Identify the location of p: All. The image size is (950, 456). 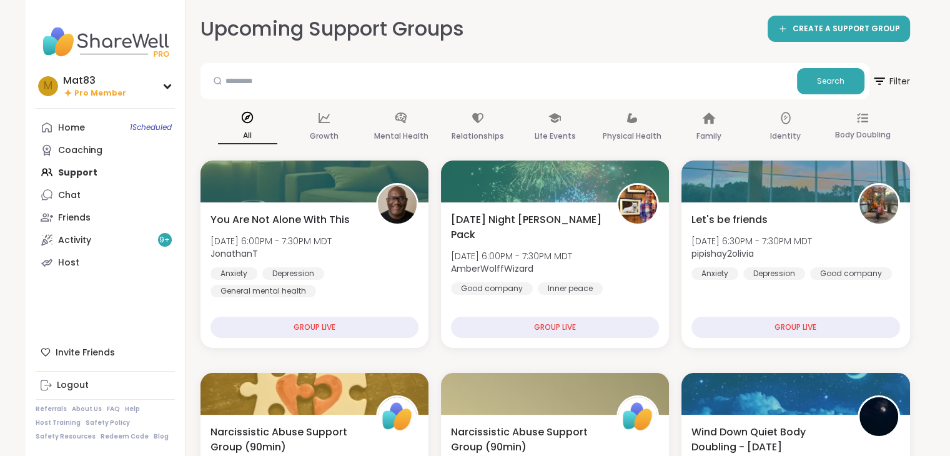
(247, 136).